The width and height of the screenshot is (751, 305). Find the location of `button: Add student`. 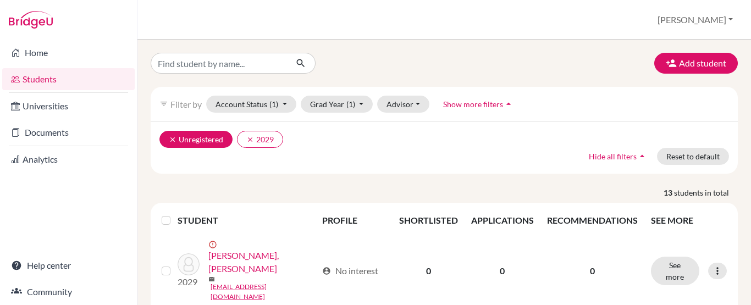

button: Add student is located at coordinates (696, 63).